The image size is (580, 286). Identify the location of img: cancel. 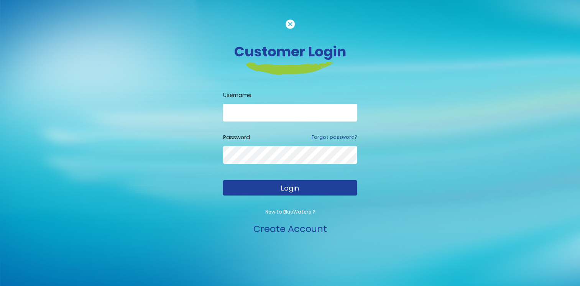
(290, 24).